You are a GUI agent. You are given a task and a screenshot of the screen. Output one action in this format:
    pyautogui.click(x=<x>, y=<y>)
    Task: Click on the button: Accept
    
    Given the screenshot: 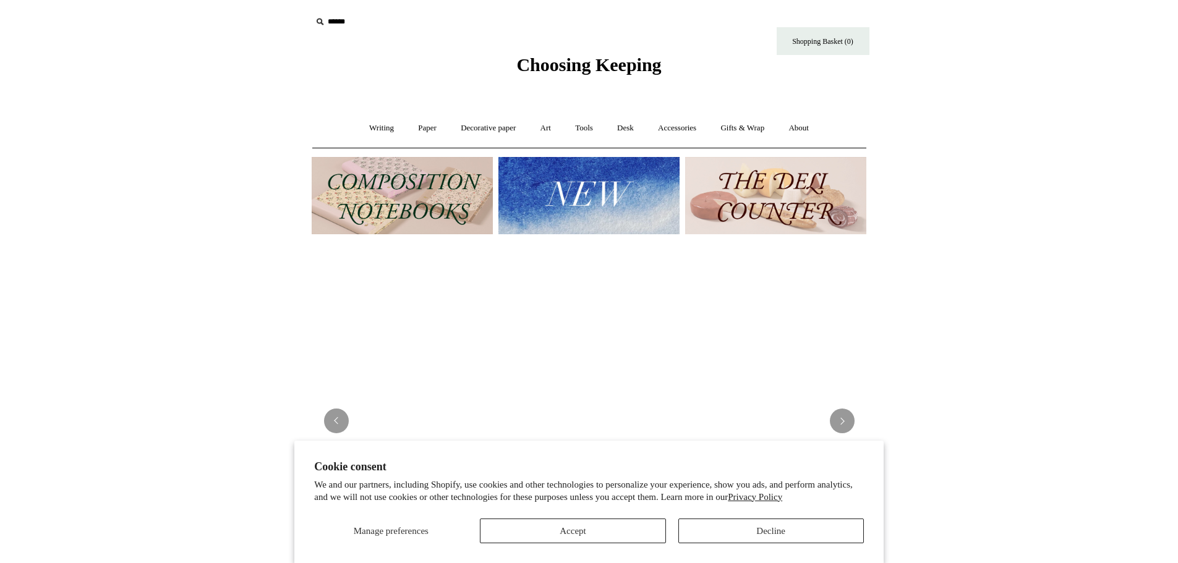 What is the action you would take?
    pyautogui.click(x=573, y=531)
    